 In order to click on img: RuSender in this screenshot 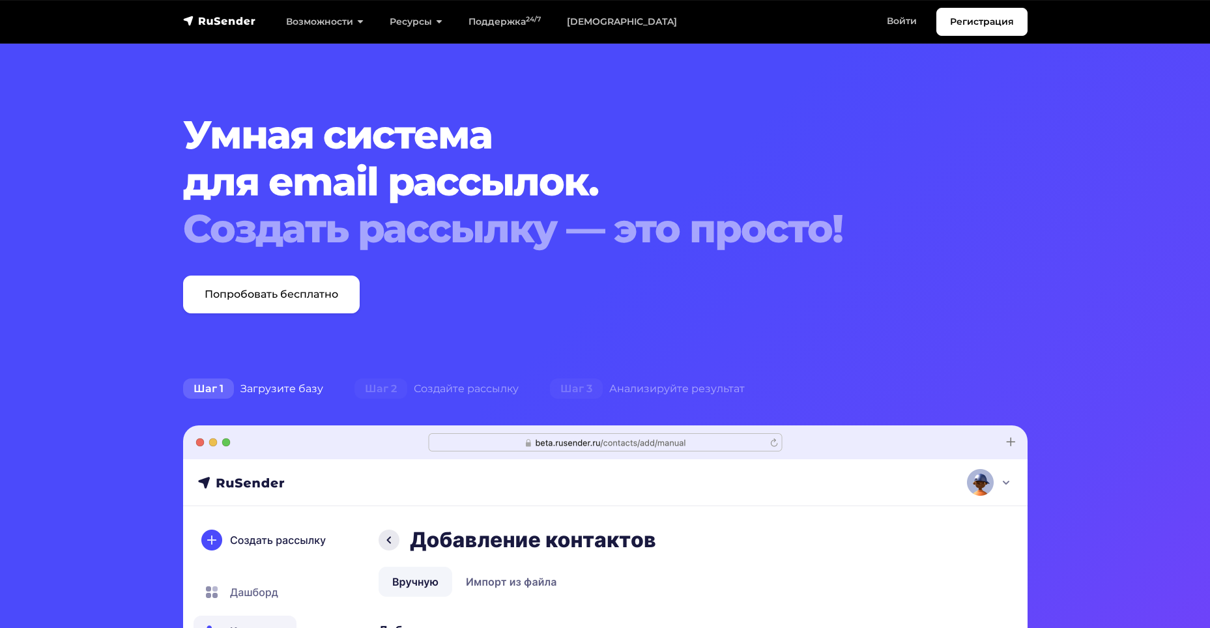, I will do `click(220, 21)`.